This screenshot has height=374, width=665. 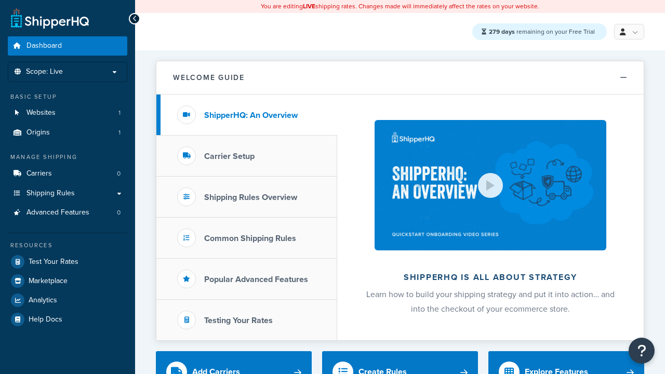 What do you see at coordinates (68, 133) in the screenshot?
I see `a: Origins1` at bounding box center [68, 133].